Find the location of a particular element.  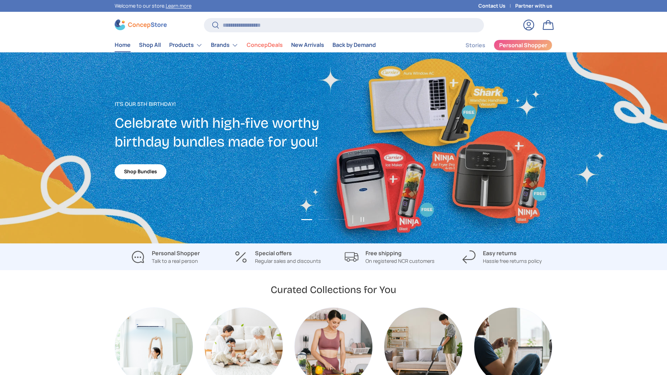

nav: Secondary is located at coordinates (501, 45).